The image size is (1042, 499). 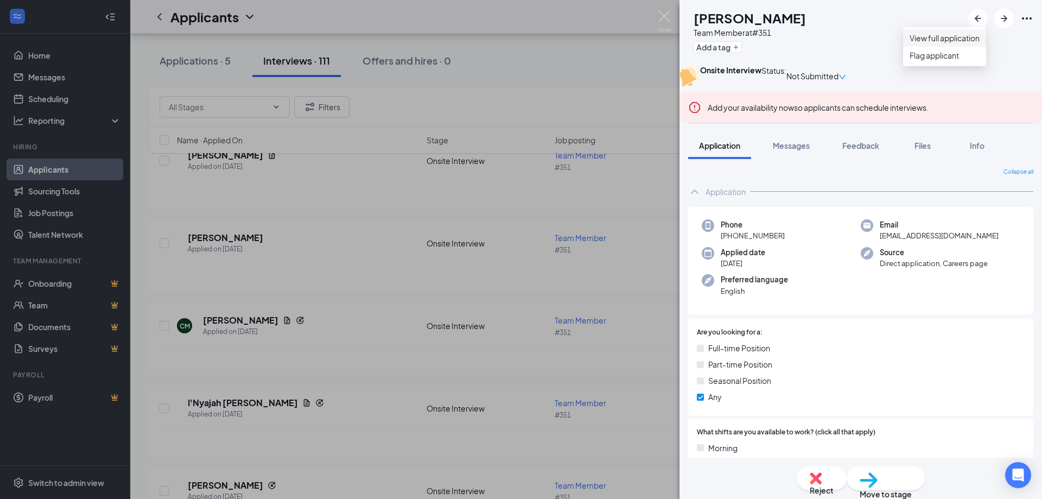 What do you see at coordinates (822, 490) in the screenshot?
I see `span: Reject` at bounding box center [822, 490].